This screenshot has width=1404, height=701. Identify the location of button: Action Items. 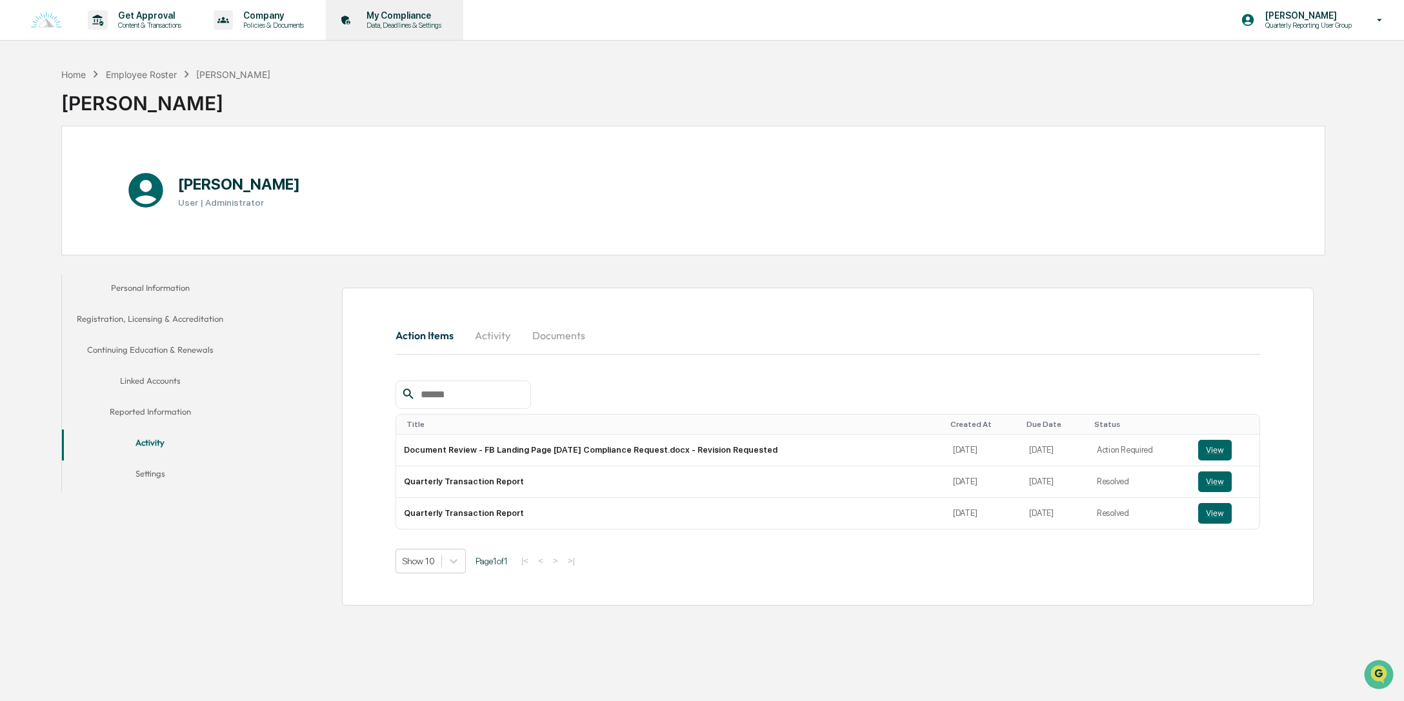
(430, 335).